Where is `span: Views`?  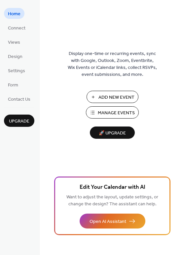 span: Views is located at coordinates (14, 42).